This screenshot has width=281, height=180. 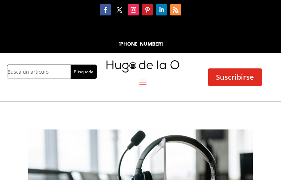 What do you see at coordinates (162, 10) in the screenshot?
I see `a: Seguir en LinkedIn` at bounding box center [162, 10].